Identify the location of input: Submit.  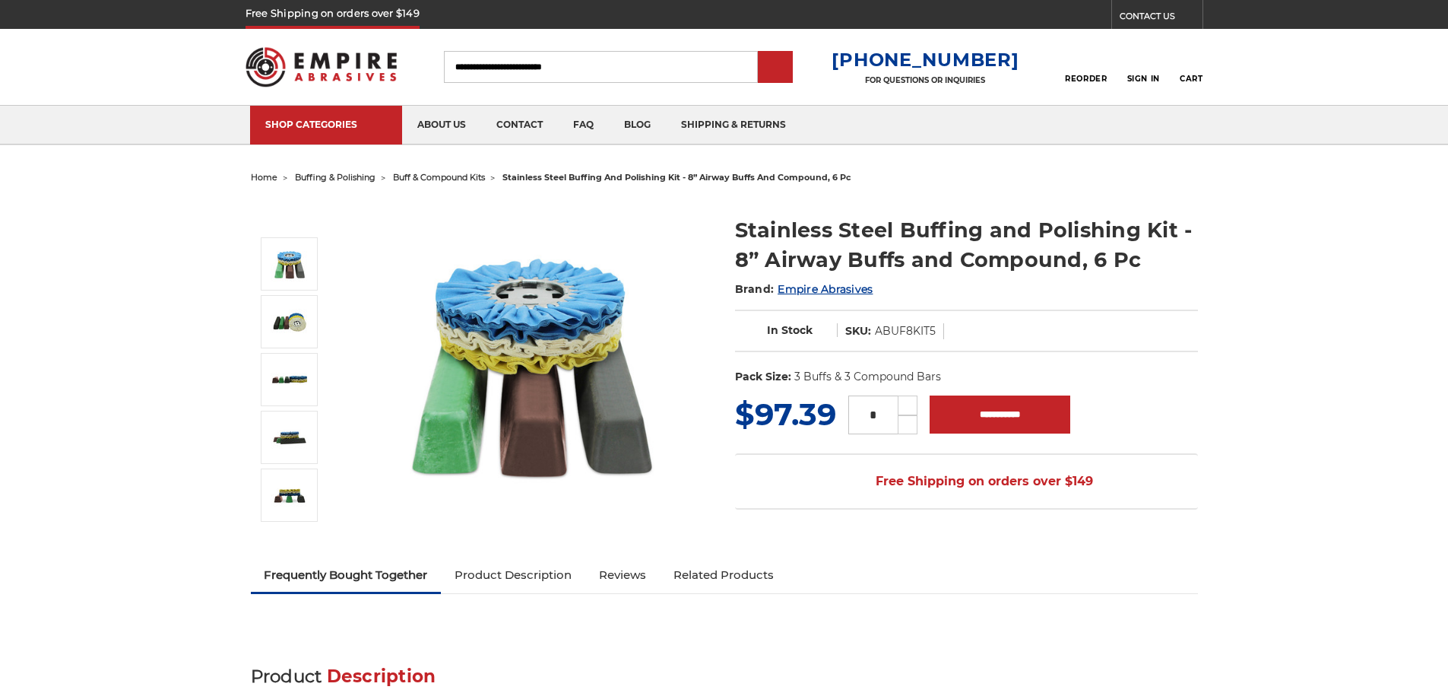
(775, 68).